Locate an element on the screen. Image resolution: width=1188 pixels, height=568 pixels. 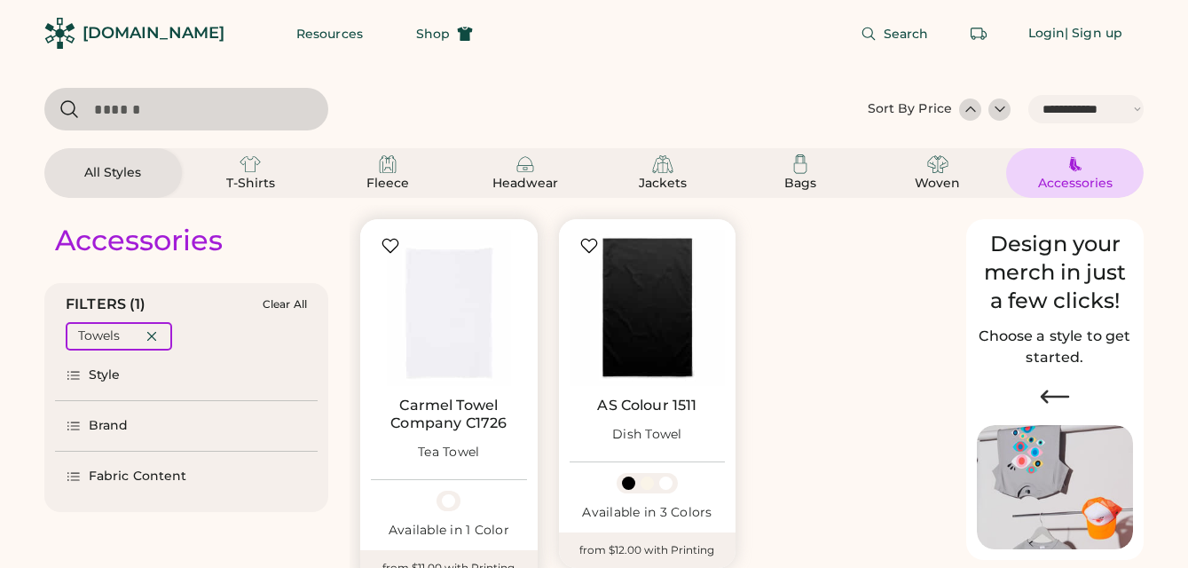
div: Available in 1 Color is located at coordinates (449, 530).